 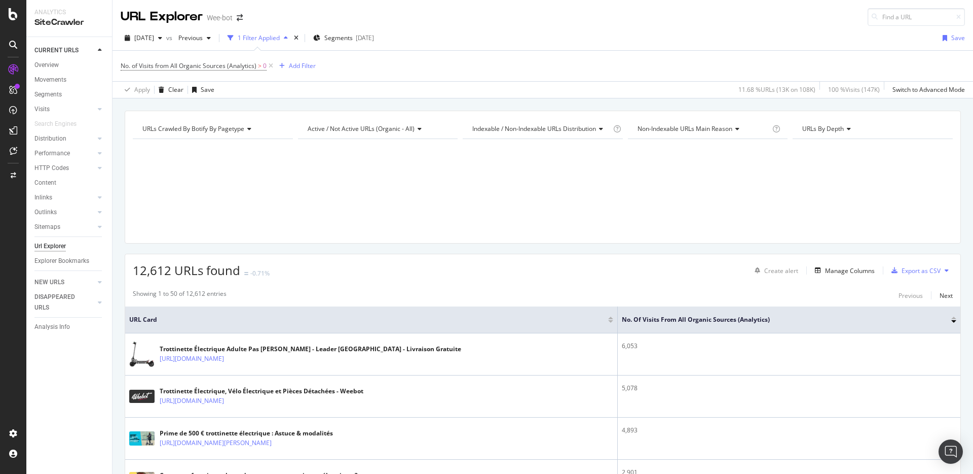 What do you see at coordinates (69, 246) in the screenshot?
I see `a: Url Explorer` at bounding box center [69, 246].